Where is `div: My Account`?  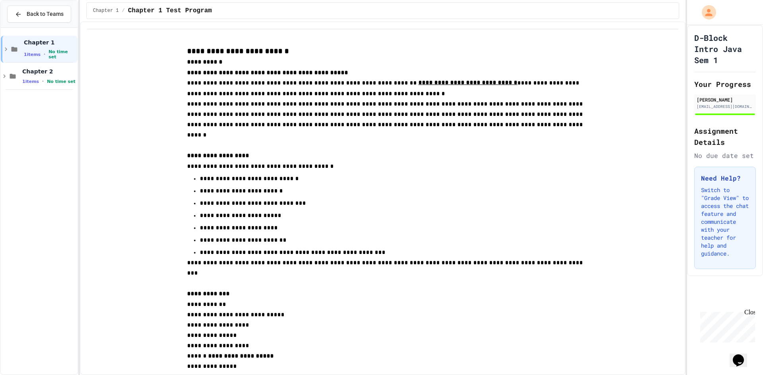 div: My Account is located at coordinates (706, 12).